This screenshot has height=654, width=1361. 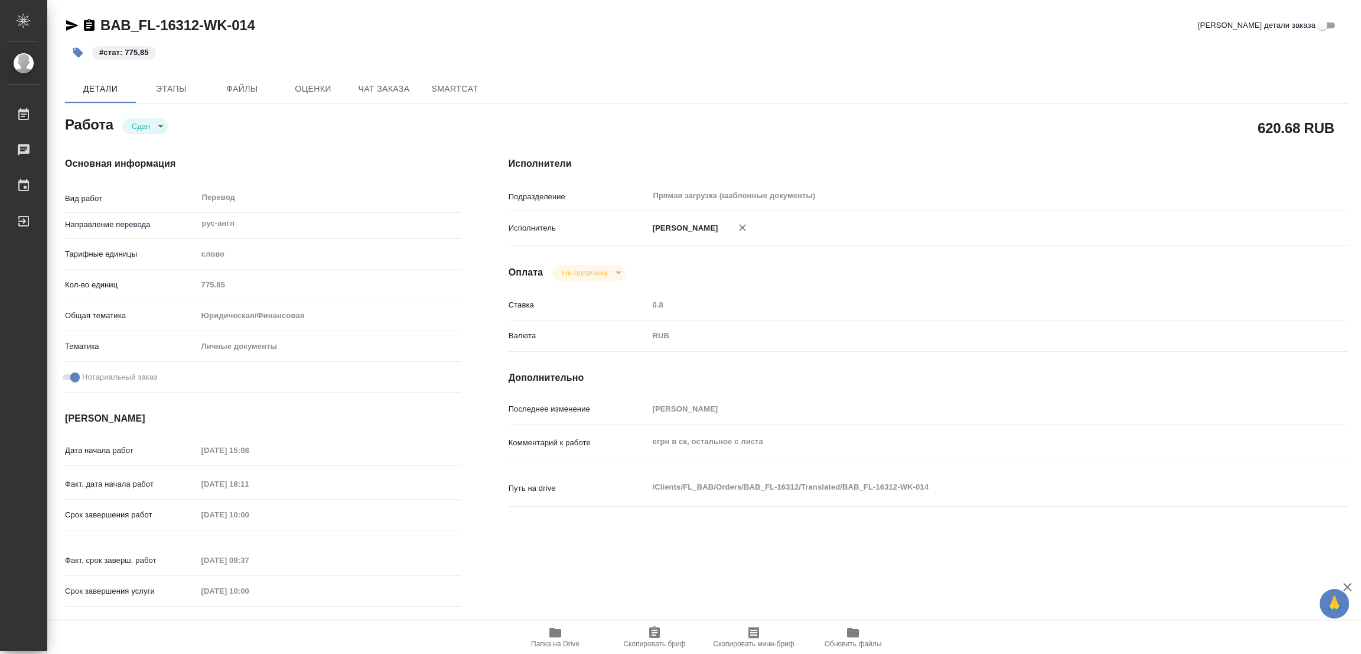 What do you see at coordinates (131, 484) in the screenshot?
I see `p: Факт. дата начала работ` at bounding box center [131, 484].